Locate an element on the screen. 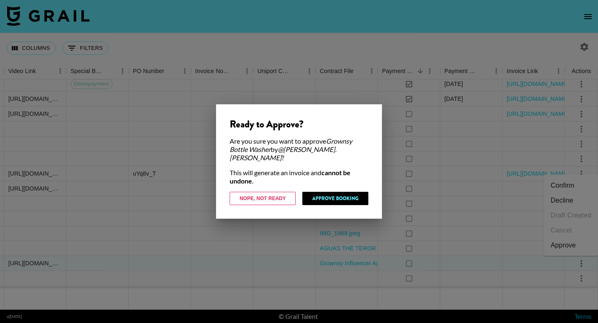 The image size is (598, 323). div: This will generate an invoice and . is located at coordinates (299, 177).